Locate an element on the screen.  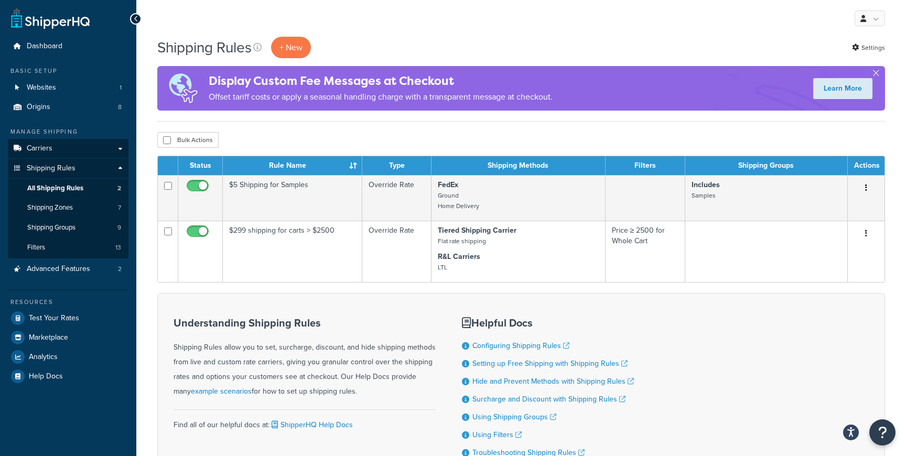
a: Learn More is located at coordinates (842, 89).